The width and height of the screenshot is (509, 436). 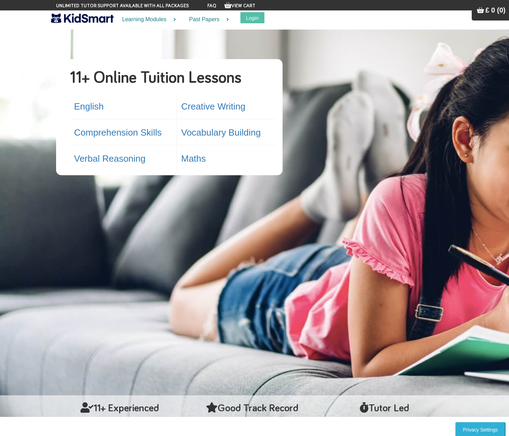 I want to click on a: FAQ, so click(x=212, y=6).